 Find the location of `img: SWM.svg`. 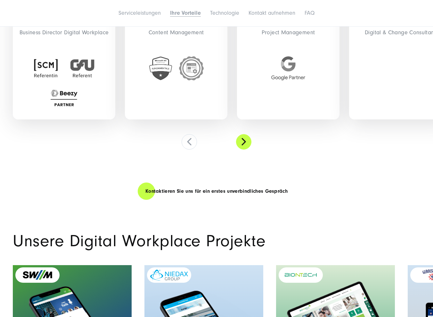

img: SWM.svg is located at coordinates (37, 275).